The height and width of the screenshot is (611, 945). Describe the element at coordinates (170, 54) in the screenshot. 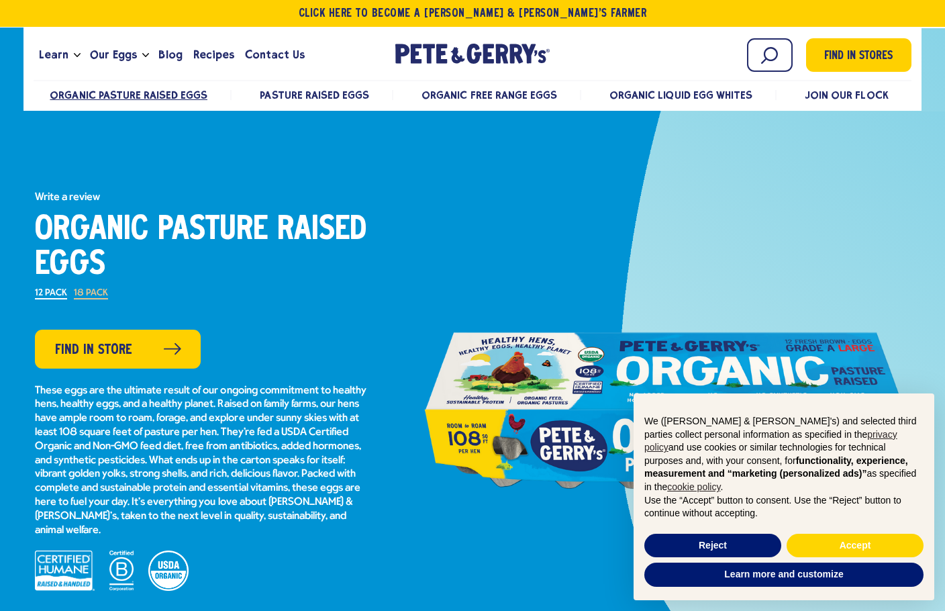

I see `span: Blog` at that location.